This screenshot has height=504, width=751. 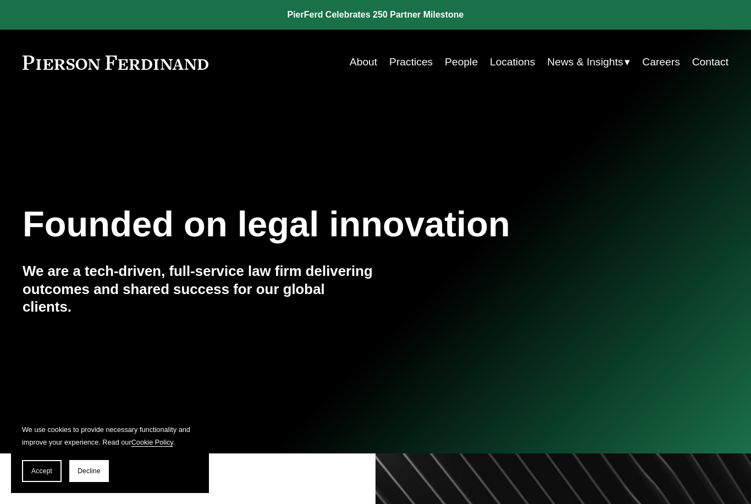 I want to click on button: Accept, so click(x=42, y=471).